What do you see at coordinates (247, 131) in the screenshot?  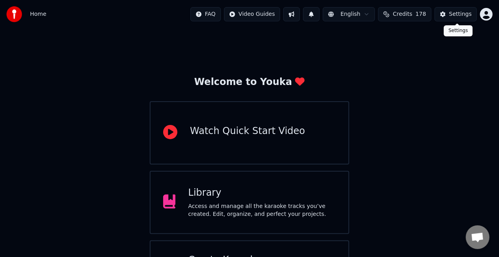 I see `div: Watch Quick Start Video` at bounding box center [247, 131].